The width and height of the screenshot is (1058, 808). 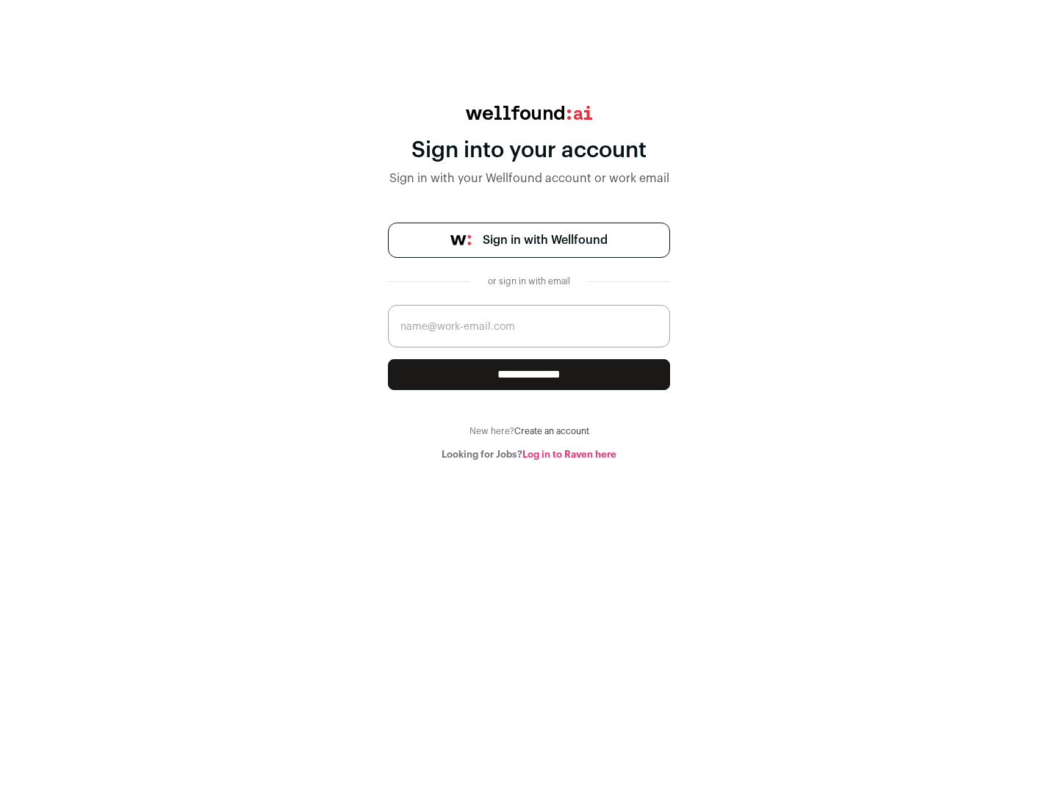 I want to click on div: New here?, so click(x=529, y=431).